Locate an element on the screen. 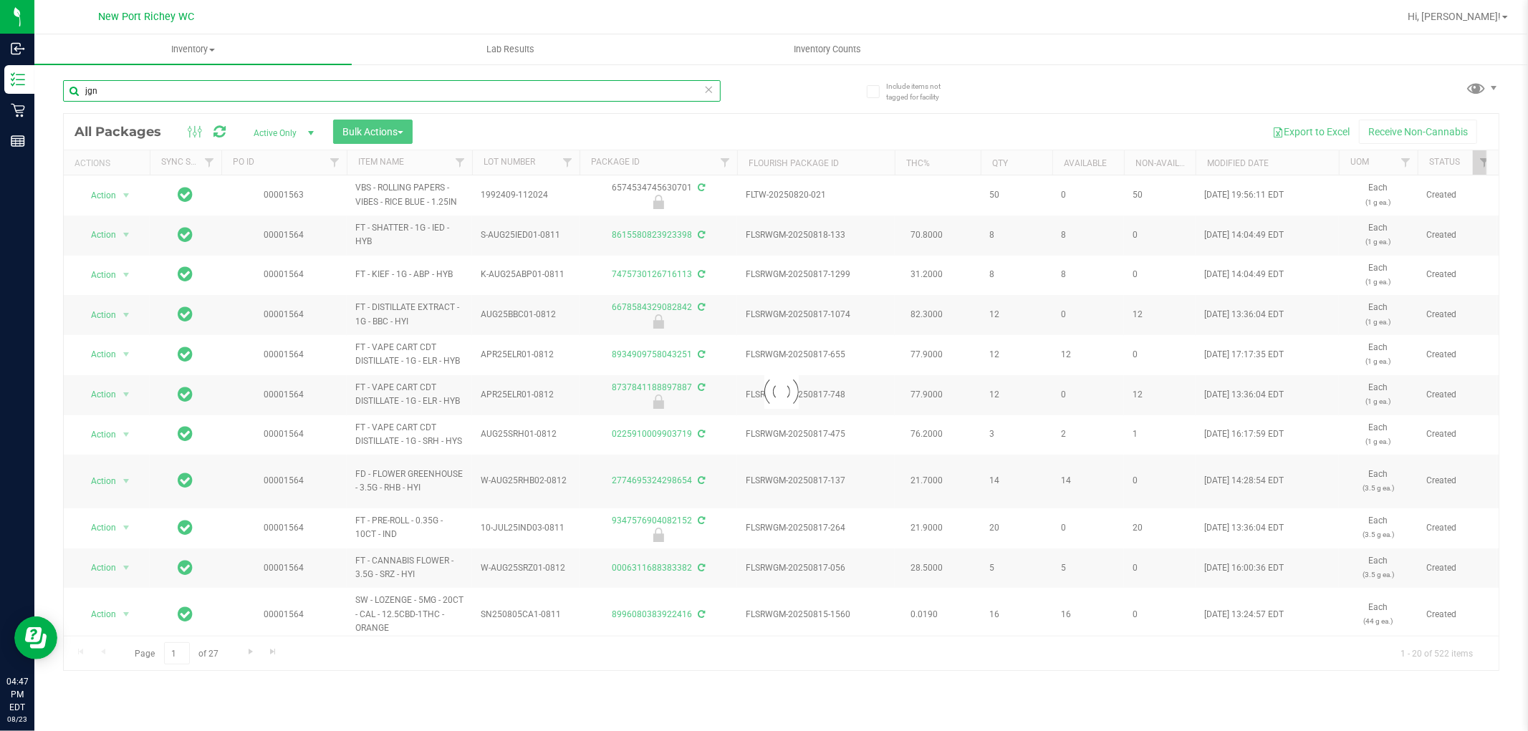  p: 08/23 is located at coordinates (17, 719).